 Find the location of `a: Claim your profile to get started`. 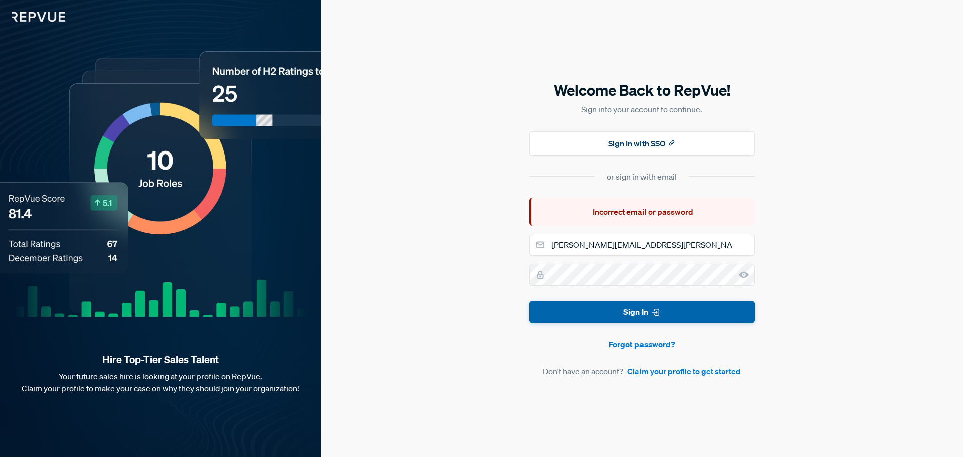

a: Claim your profile to get started is located at coordinates (684, 371).